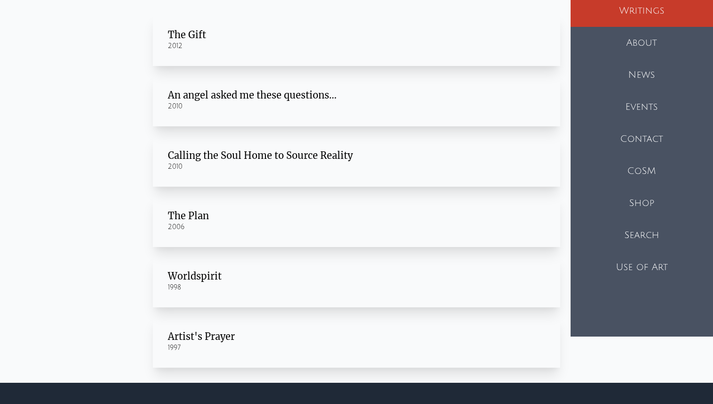 This screenshot has width=713, height=404. Describe the element at coordinates (356, 160) in the screenshot. I see `a: Calling the Soul Home to Source Reality 2010` at that location.